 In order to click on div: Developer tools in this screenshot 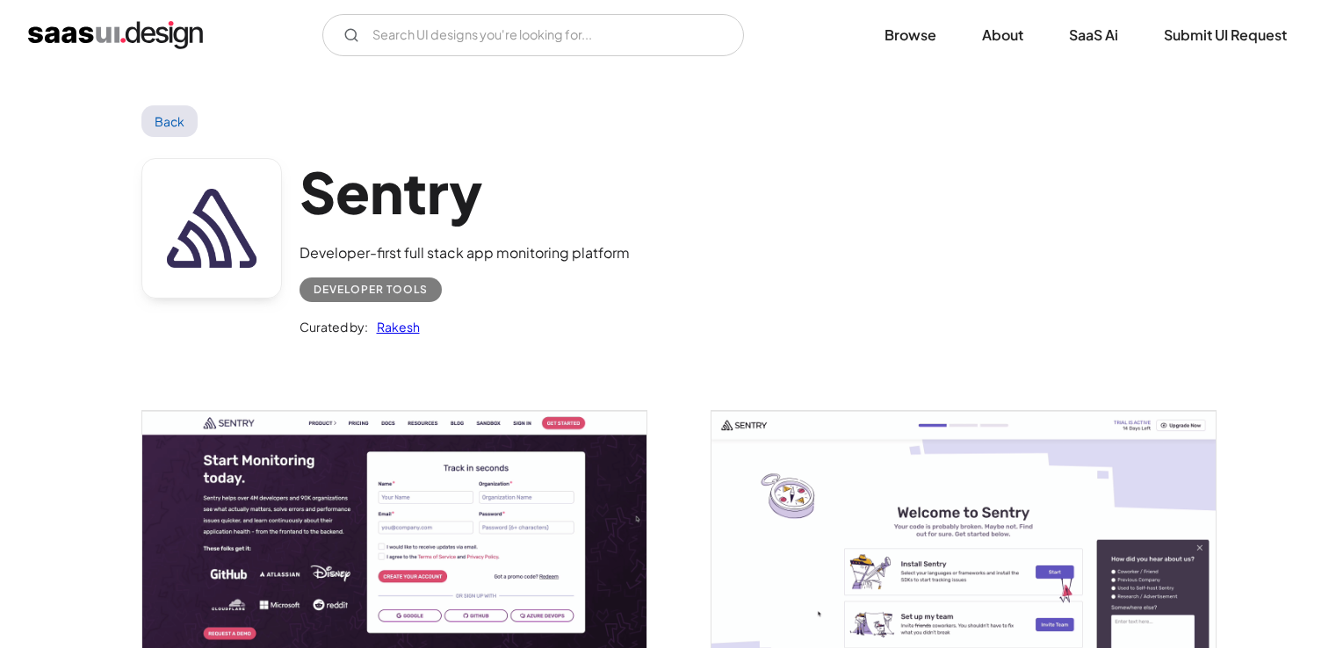, I will do `click(371, 290)`.